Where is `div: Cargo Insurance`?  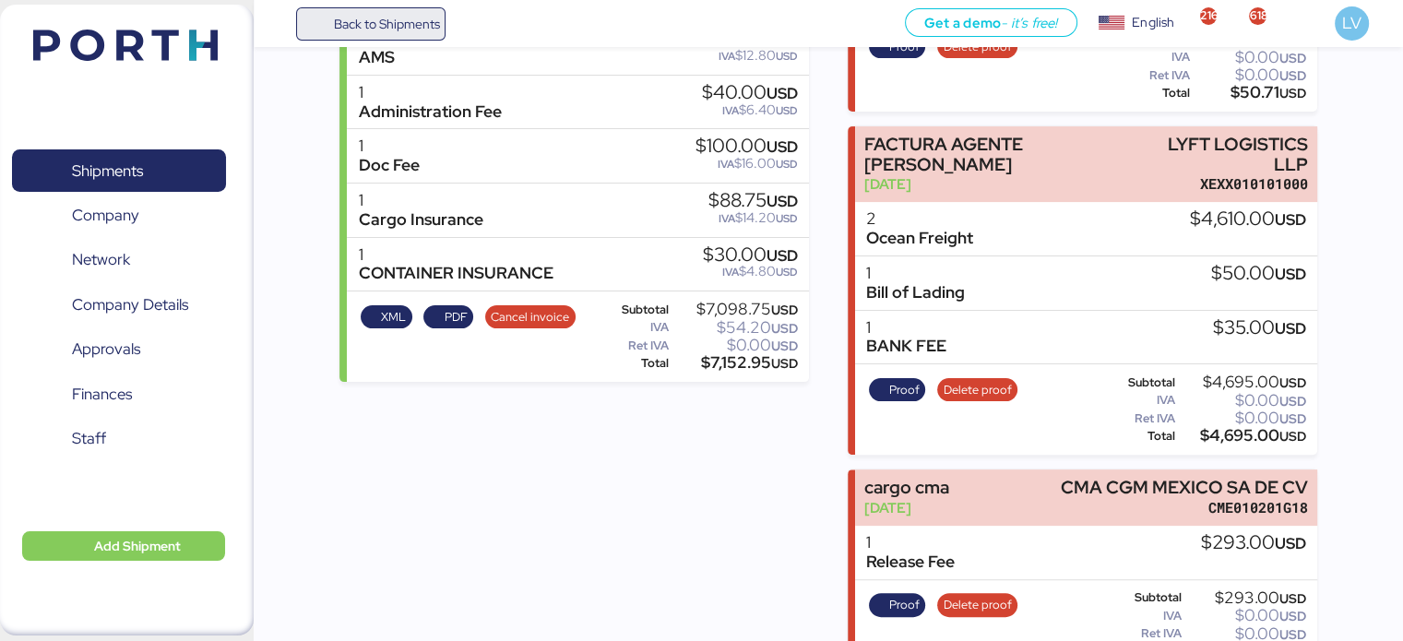 div: Cargo Insurance is located at coordinates (420, 220).